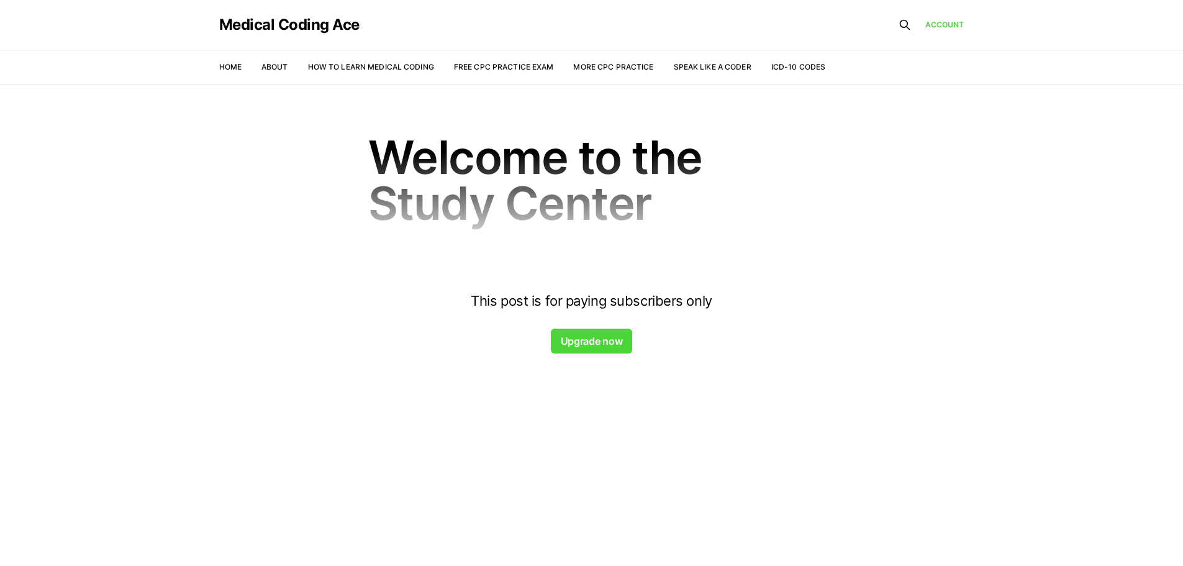 The image size is (1183, 566). I want to click on a: Free CPC Practice Exam, so click(504, 66).